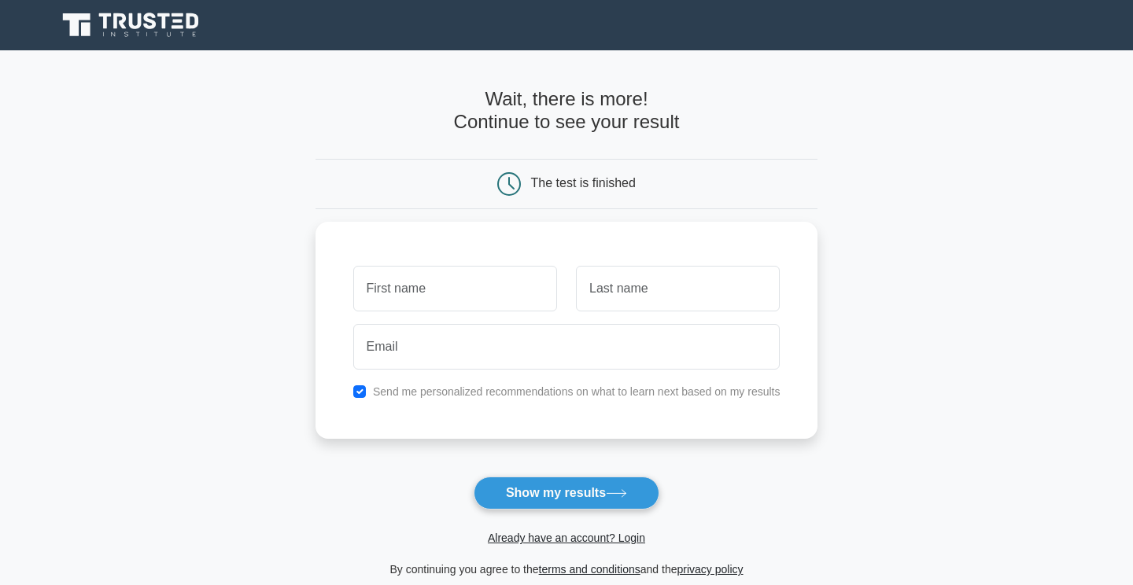 The width and height of the screenshot is (1133, 585). What do you see at coordinates (567, 570) in the screenshot?
I see `div: By continuing you agree to the and the` at bounding box center [567, 570].